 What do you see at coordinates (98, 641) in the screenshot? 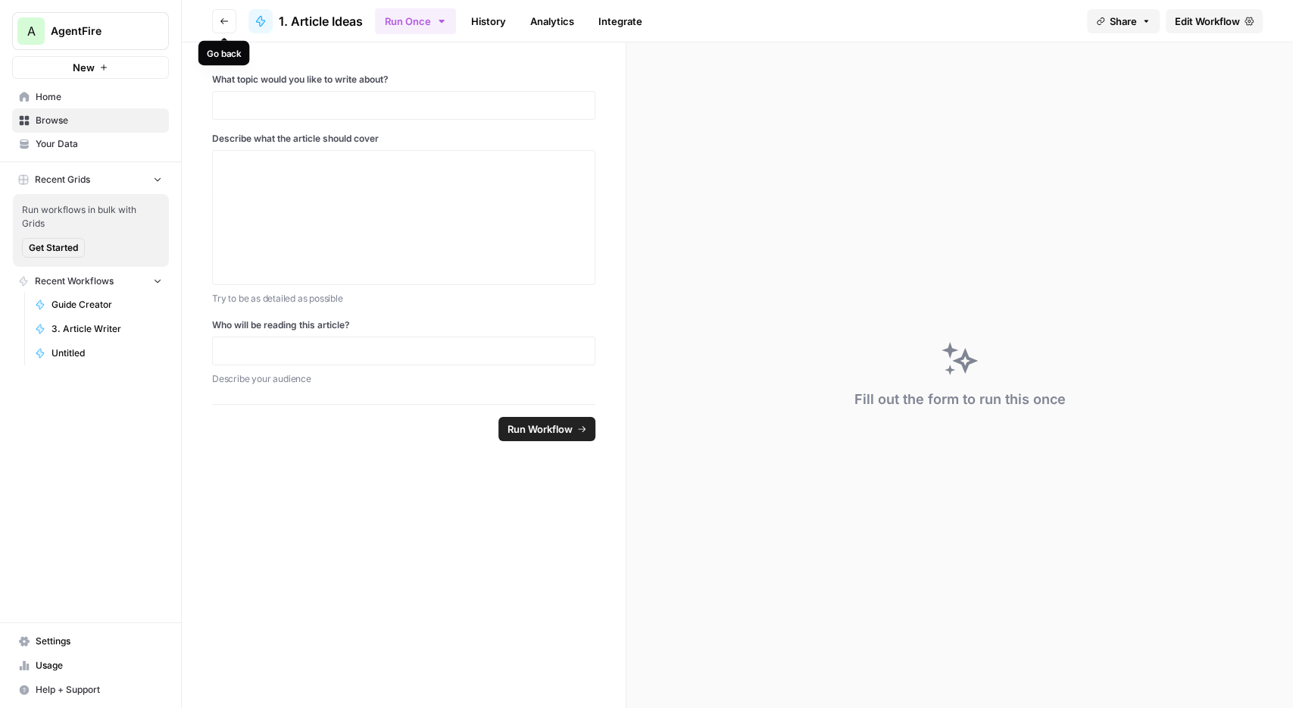
I see `span: Settings` at bounding box center [98, 641].